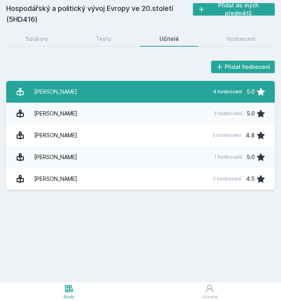  I want to click on div: Study, so click(69, 296).